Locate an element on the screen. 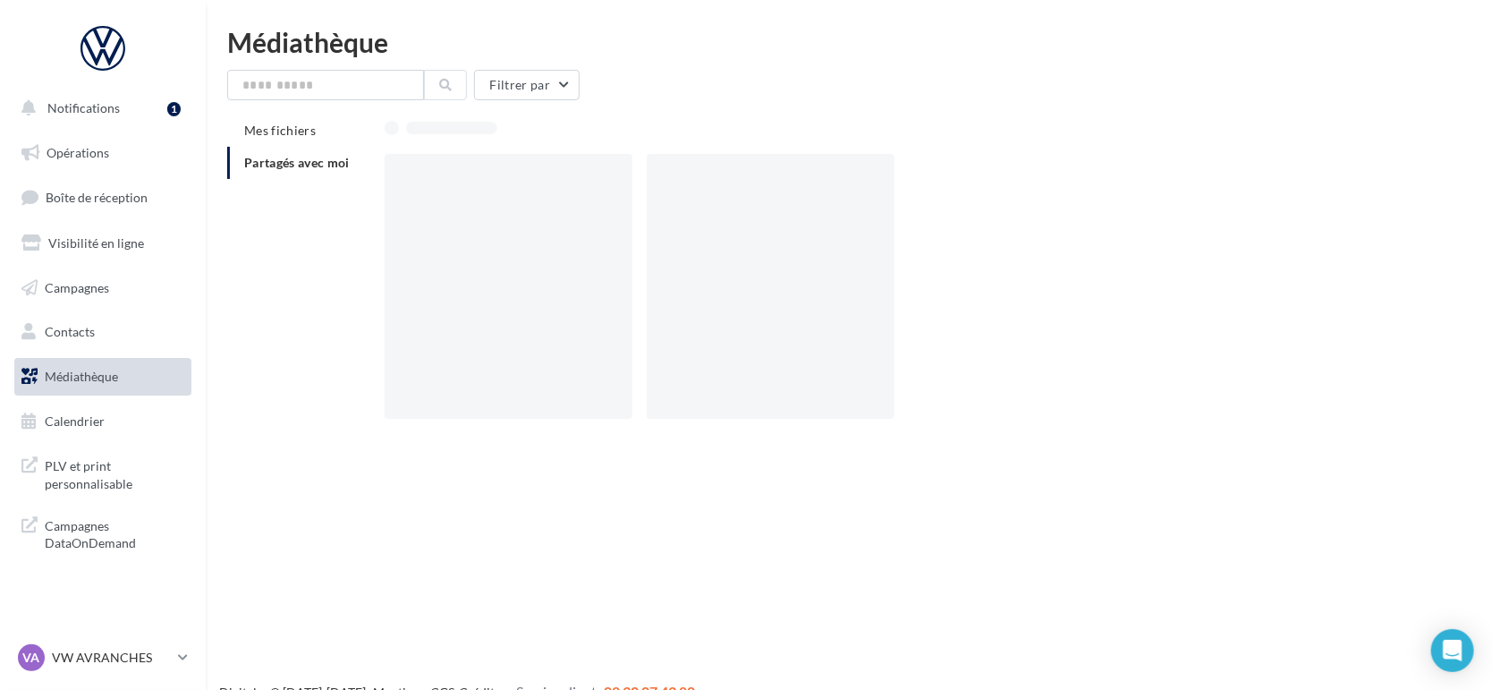  span: Visibilité en ligne is located at coordinates (96, 242).